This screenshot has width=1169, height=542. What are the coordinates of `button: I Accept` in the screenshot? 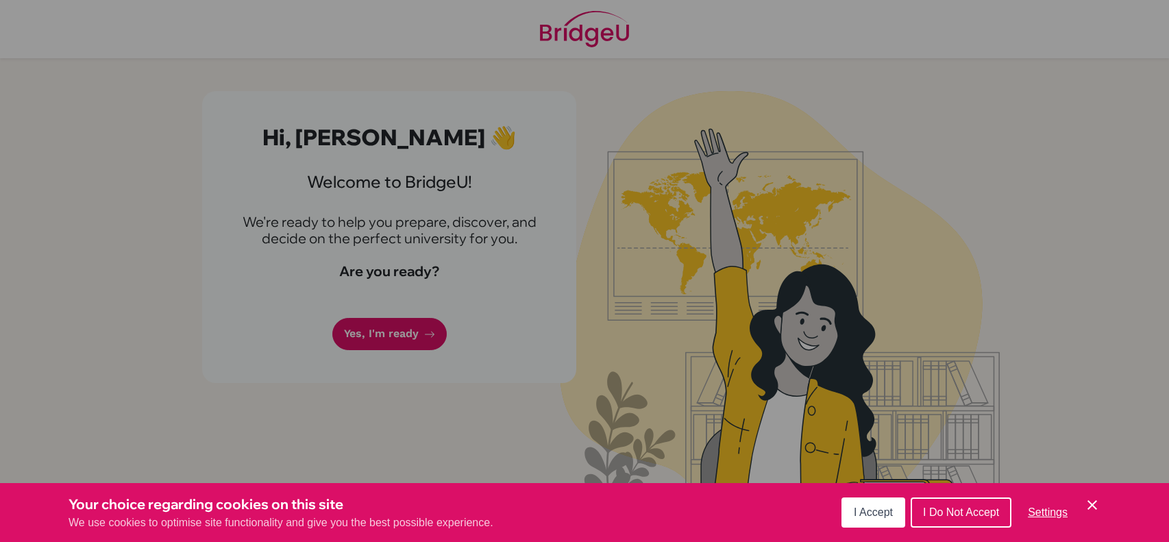 It's located at (873, 513).